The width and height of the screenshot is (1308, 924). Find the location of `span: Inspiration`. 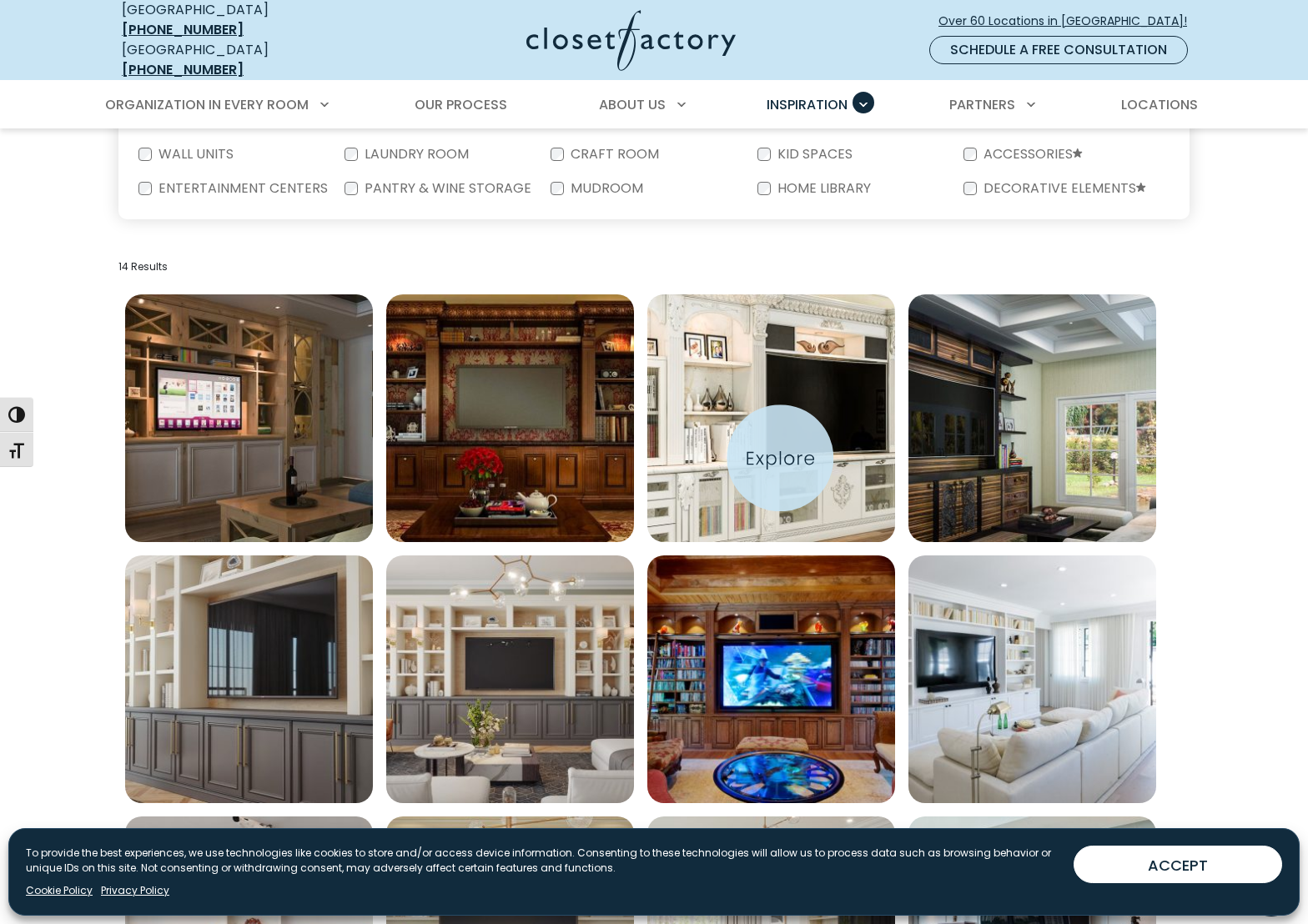

span: Inspiration is located at coordinates (807, 104).